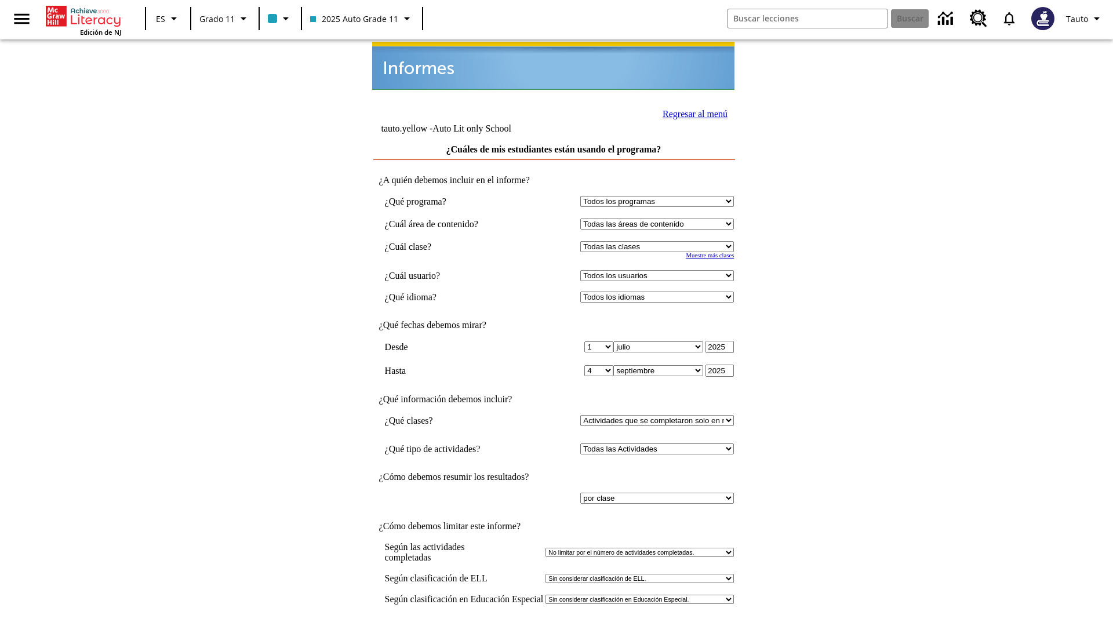  I want to click on button: Lenguaje: ES, Selecciona un idioma, so click(168, 19).